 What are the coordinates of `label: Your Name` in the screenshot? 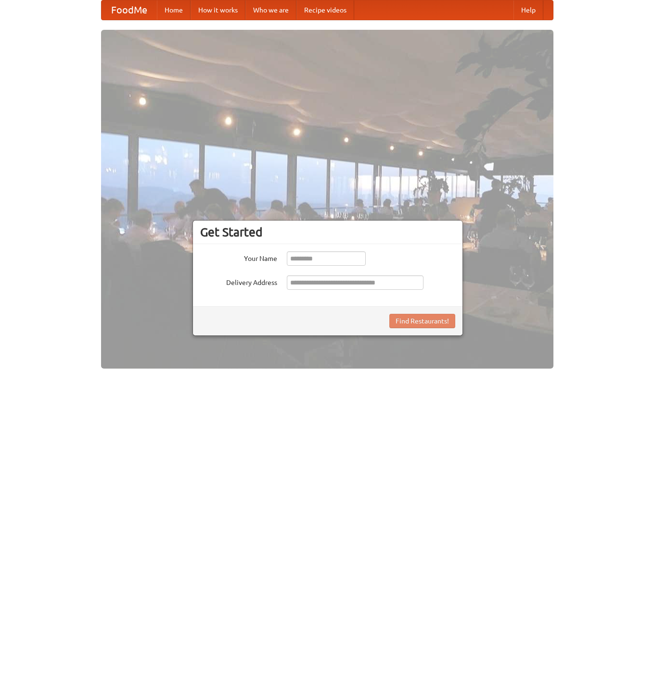 It's located at (239, 257).